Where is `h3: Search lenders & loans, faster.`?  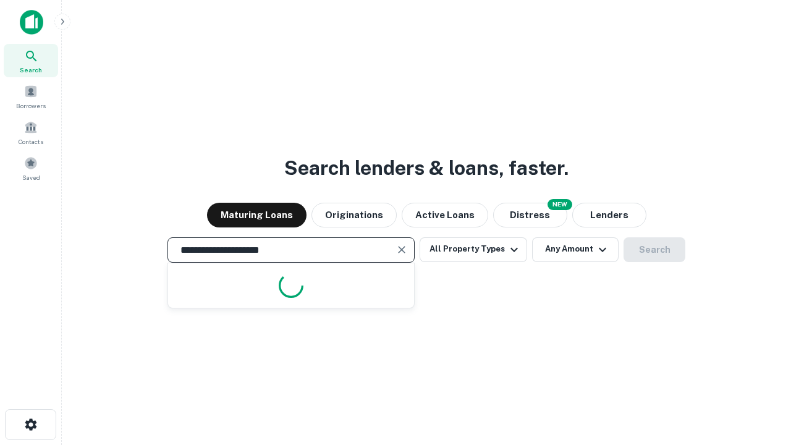 h3: Search lenders & loans, faster. is located at coordinates (426, 168).